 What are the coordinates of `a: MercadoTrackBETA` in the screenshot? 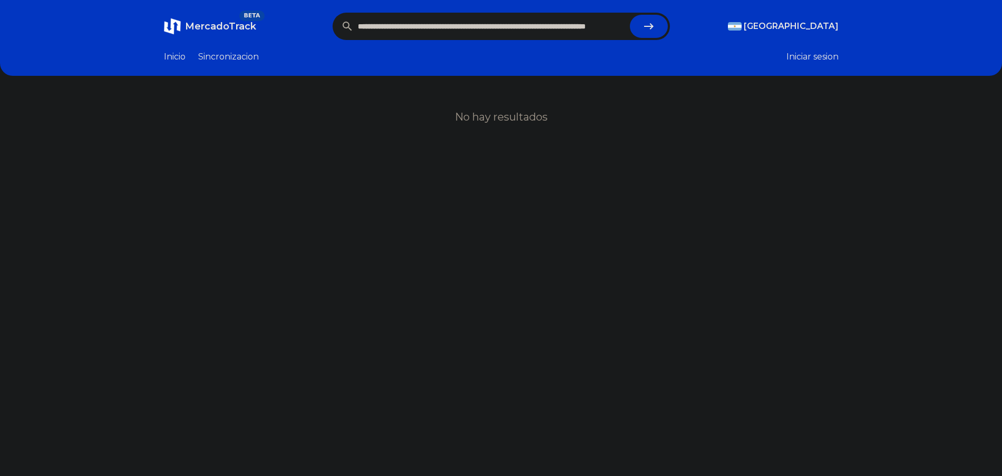 It's located at (210, 26).